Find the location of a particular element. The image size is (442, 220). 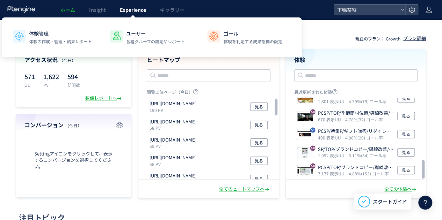

i: 4.88%(153) ゴール率 is located at coordinates (368, 173).